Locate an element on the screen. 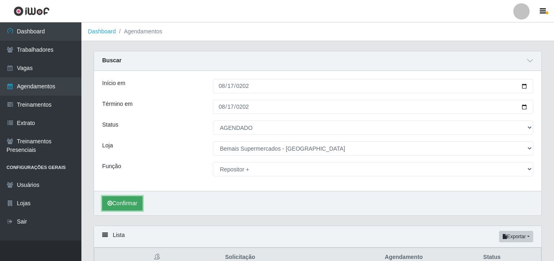  label: Término em is located at coordinates (117, 104).